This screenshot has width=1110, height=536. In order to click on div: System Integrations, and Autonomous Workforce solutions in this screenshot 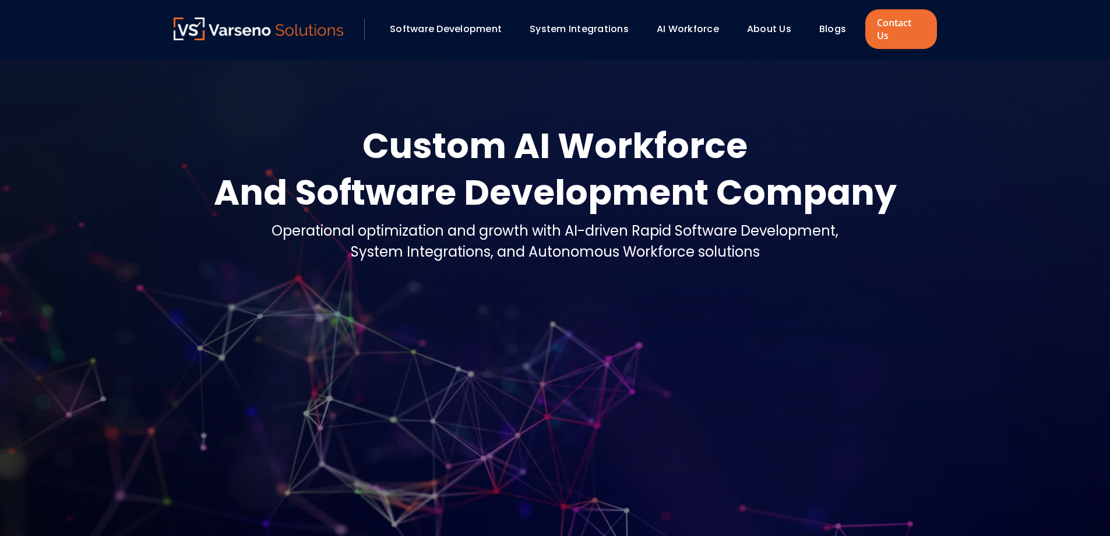, I will do `click(555, 252)`.